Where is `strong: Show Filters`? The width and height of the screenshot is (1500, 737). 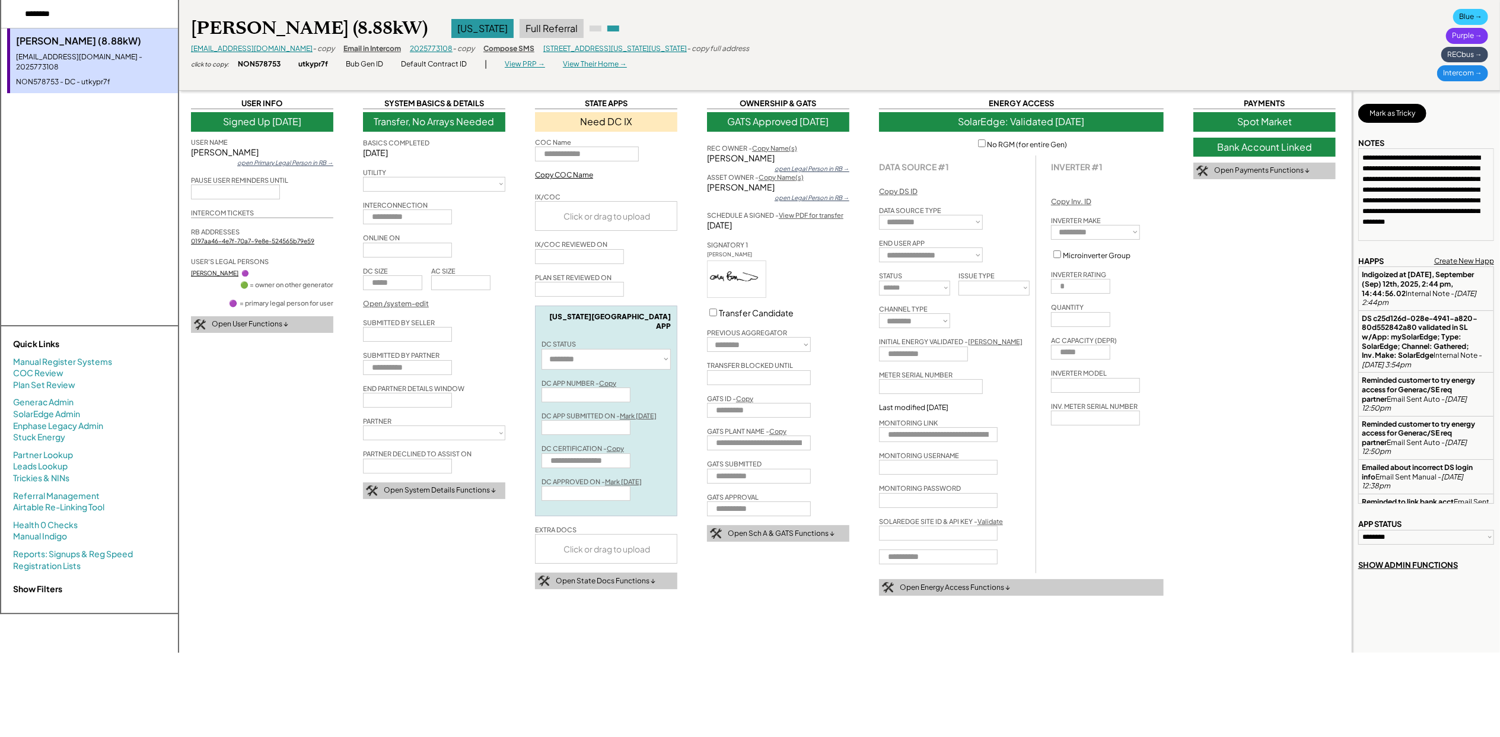
strong: Show Filters is located at coordinates (37, 588).